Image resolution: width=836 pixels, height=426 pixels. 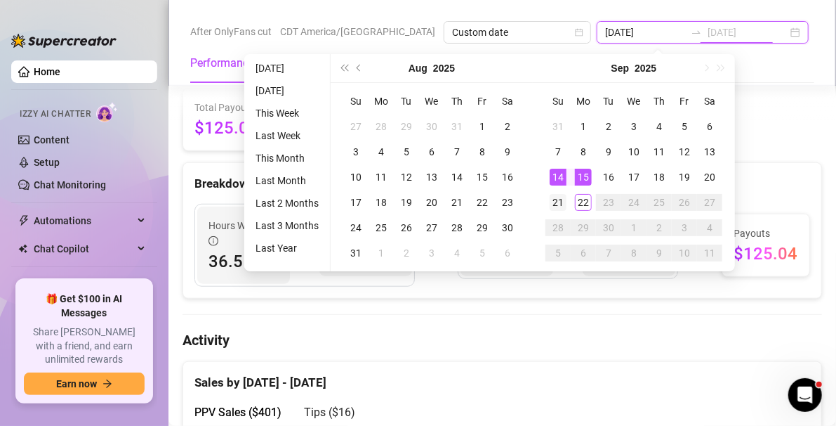 What do you see at coordinates (356, 126) in the screenshot?
I see `td: 2025-07-27` at bounding box center [356, 126].